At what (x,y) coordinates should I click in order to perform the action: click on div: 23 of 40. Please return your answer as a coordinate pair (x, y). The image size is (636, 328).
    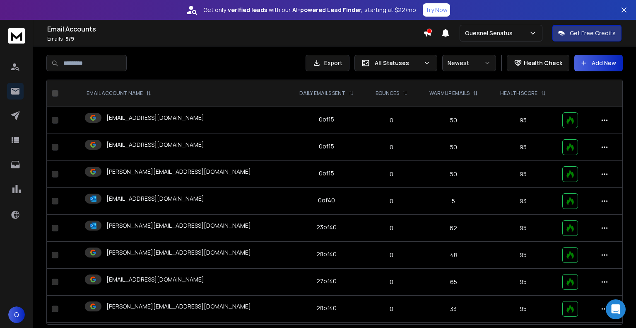
    Looking at the image, I should click on (326, 227).